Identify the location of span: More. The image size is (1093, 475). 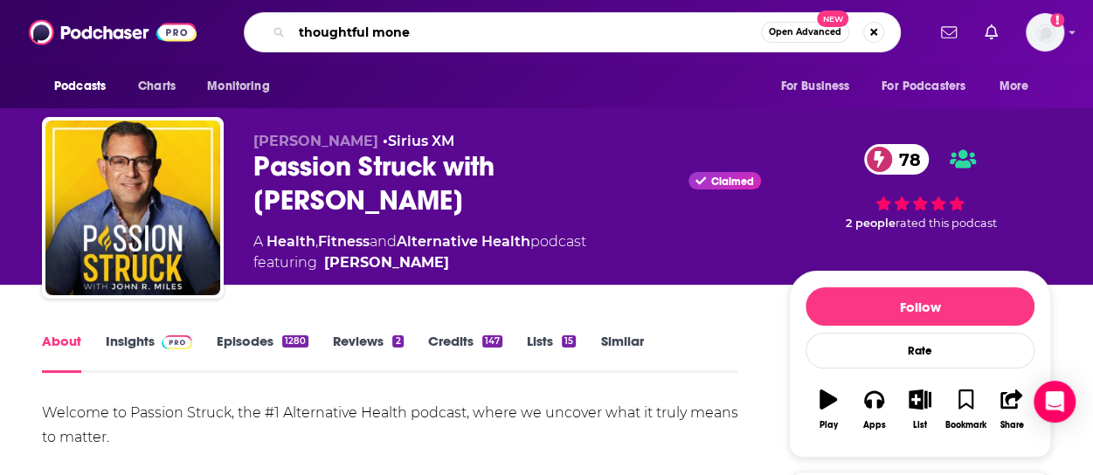
(1014, 86).